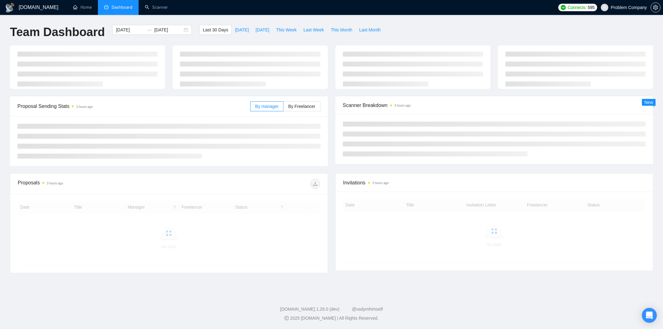 Image resolution: width=663 pixels, height=329 pixels. Describe the element at coordinates (286, 30) in the screenshot. I see `button: This Week` at that location.